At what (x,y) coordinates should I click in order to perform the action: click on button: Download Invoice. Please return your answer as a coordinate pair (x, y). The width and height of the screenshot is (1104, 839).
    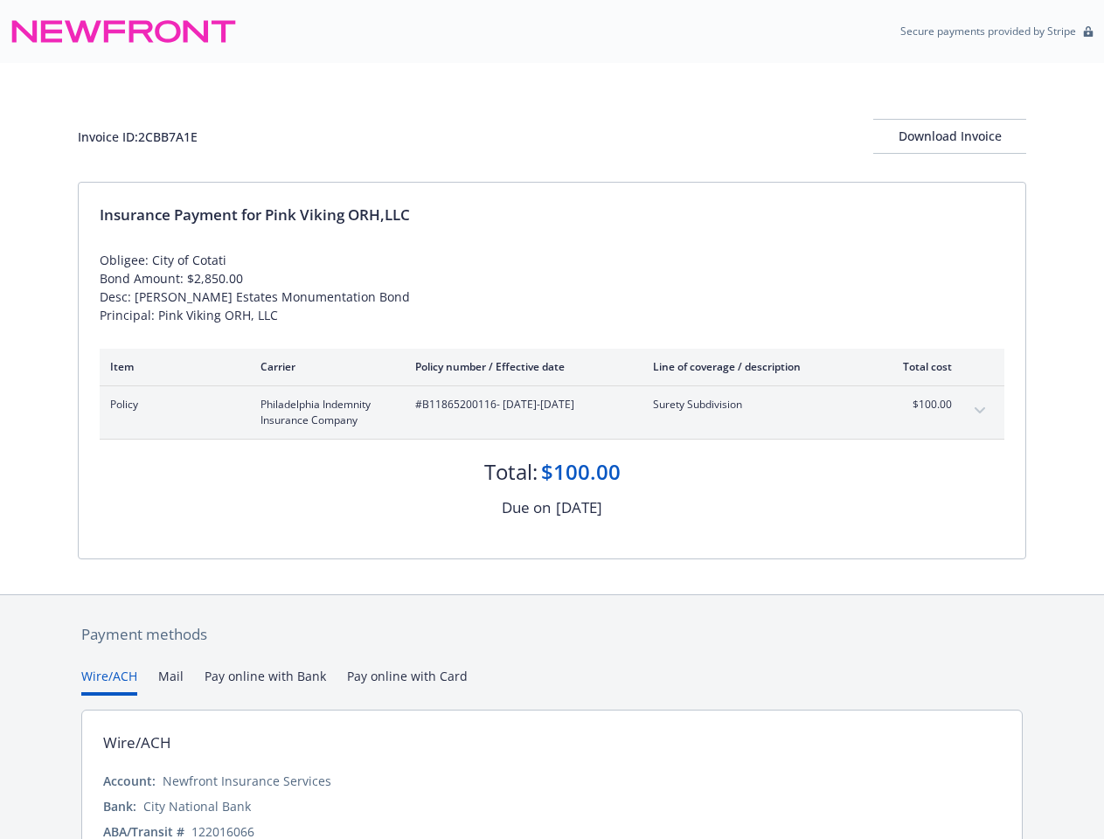
    Looking at the image, I should click on (949, 136).